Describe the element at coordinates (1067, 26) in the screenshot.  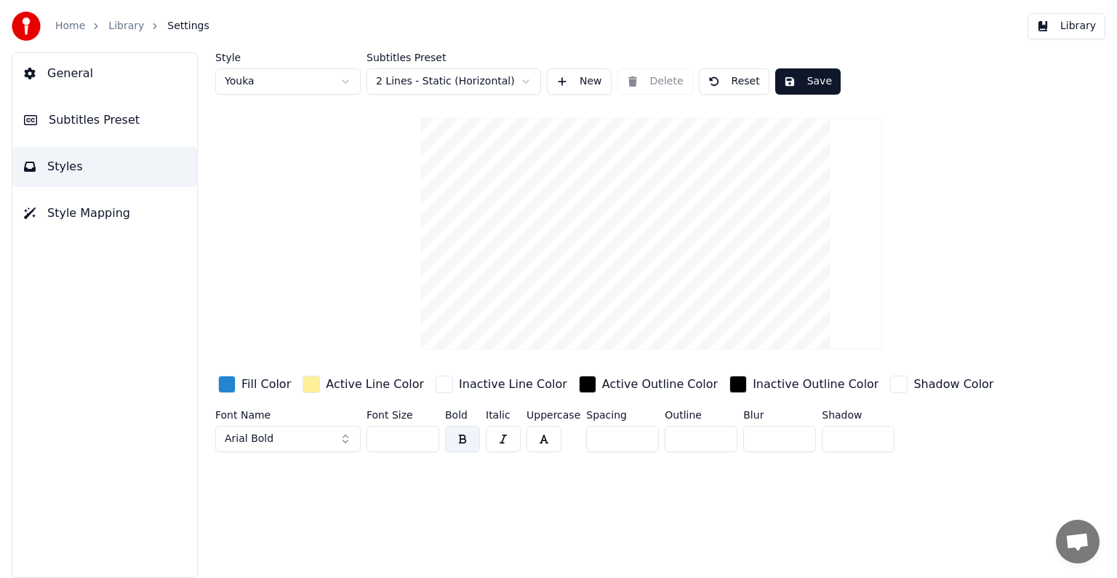
I see `button: Library` at that location.